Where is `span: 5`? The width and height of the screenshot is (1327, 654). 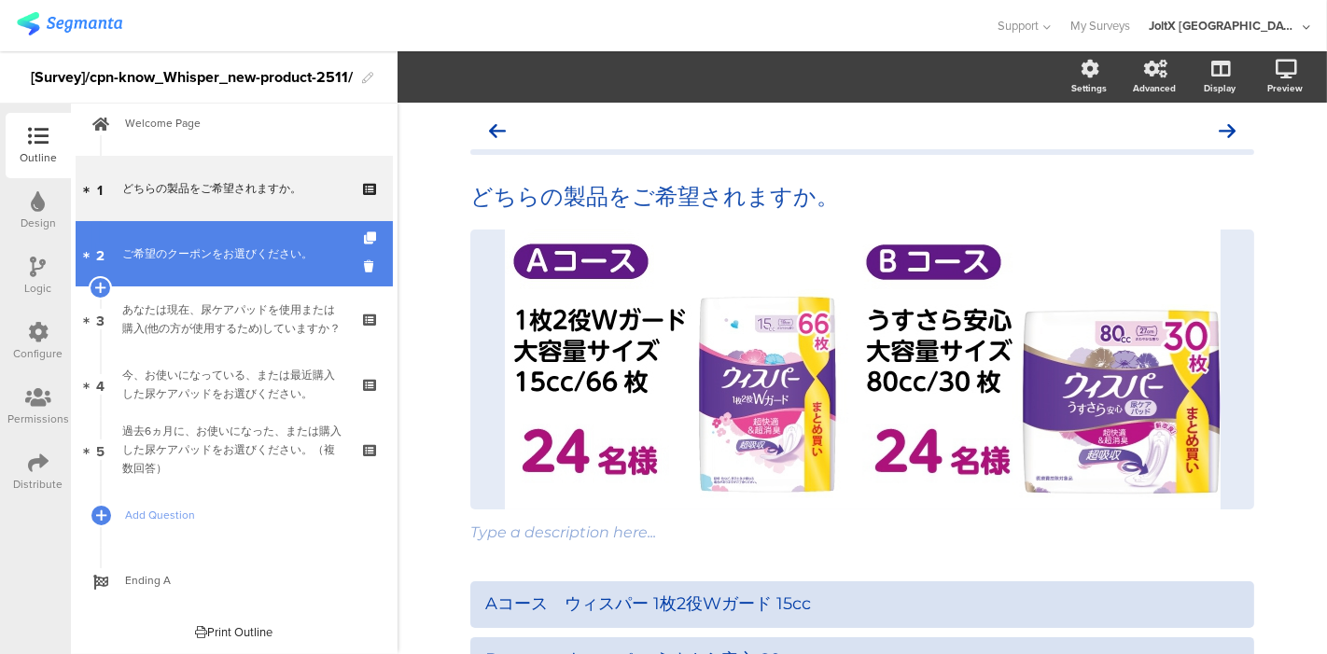
span: 5 is located at coordinates (100, 450).